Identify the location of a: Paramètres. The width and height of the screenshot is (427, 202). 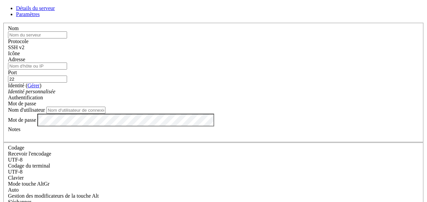
(28, 14).